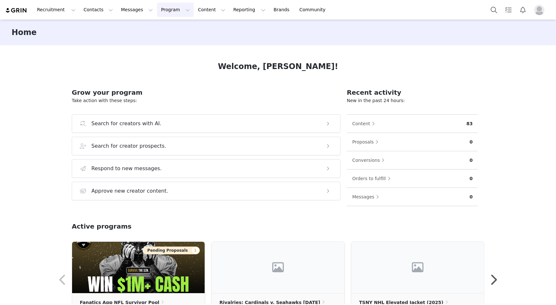  Describe the element at coordinates (412, 93) in the screenshot. I see `h2: Recent activity` at that location.